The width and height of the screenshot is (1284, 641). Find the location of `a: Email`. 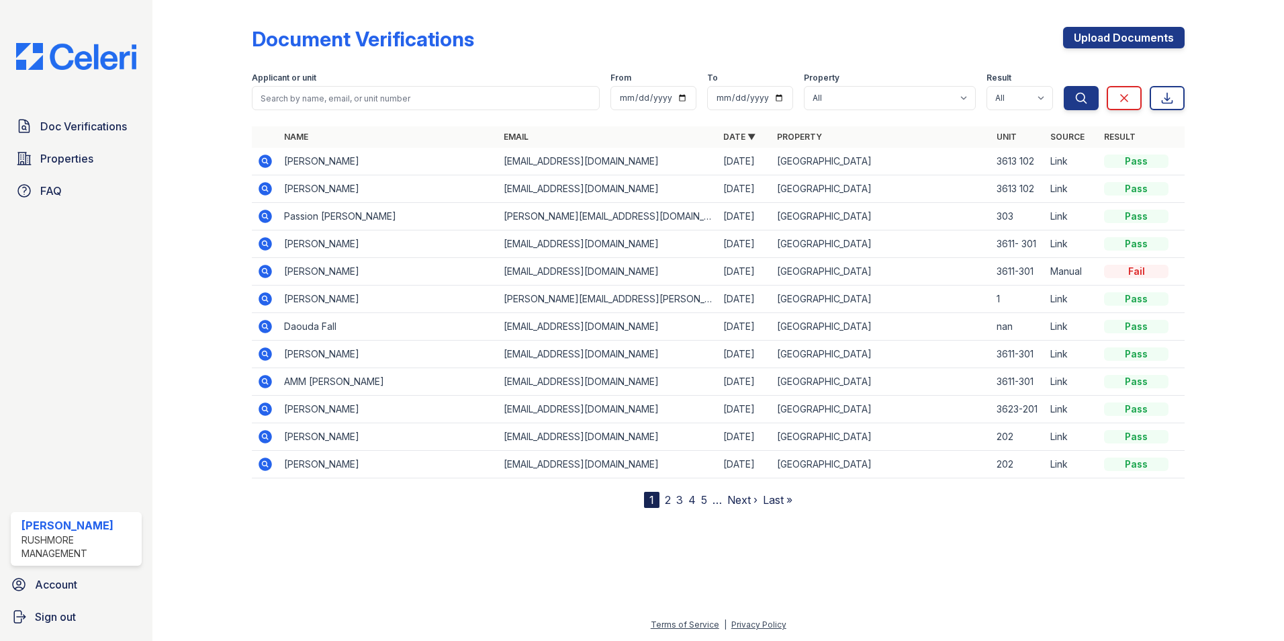

a: Email is located at coordinates (516, 136).